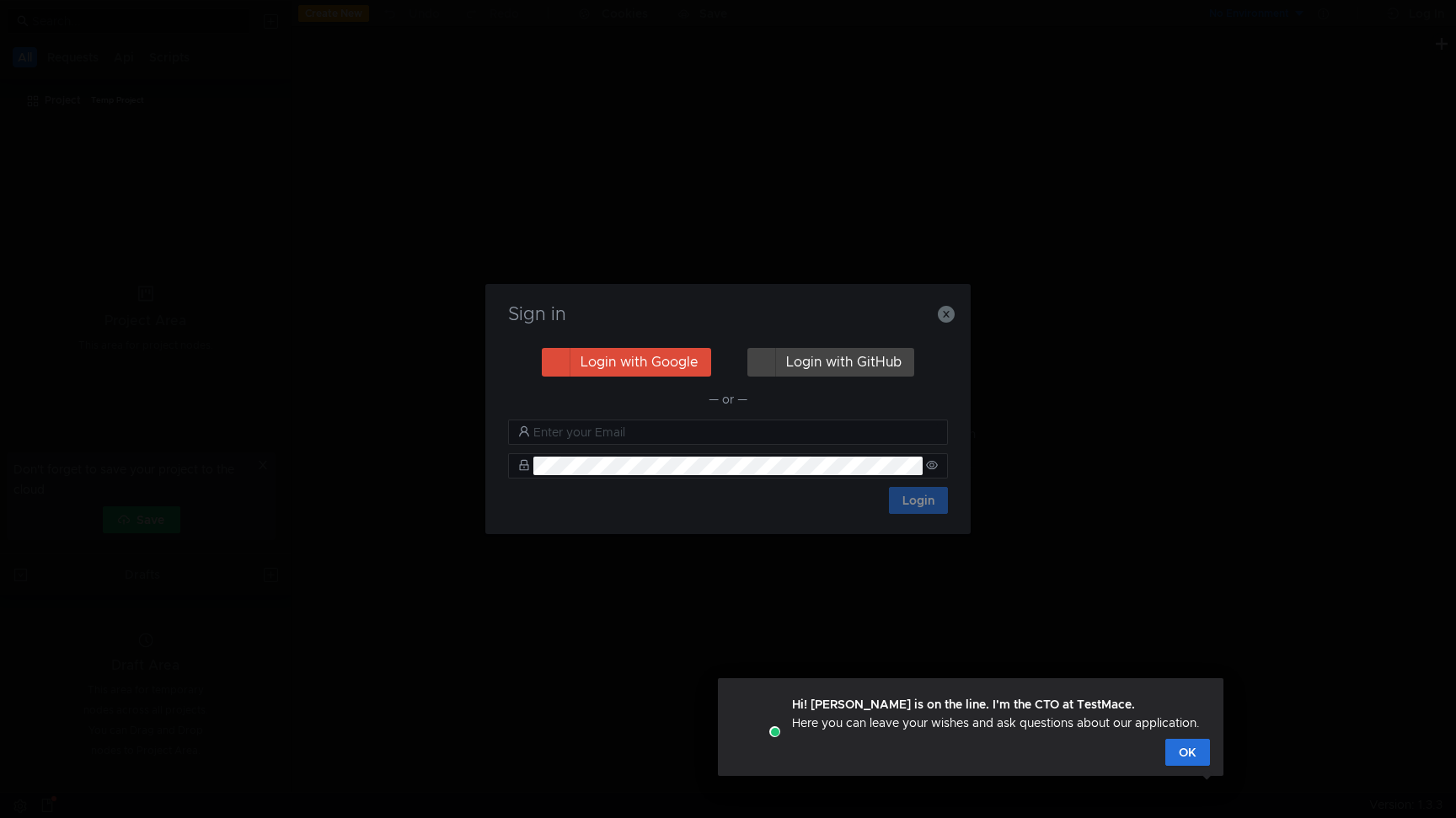  What do you see at coordinates (626, 363) in the screenshot?
I see `button: Login with Google` at bounding box center [626, 363].